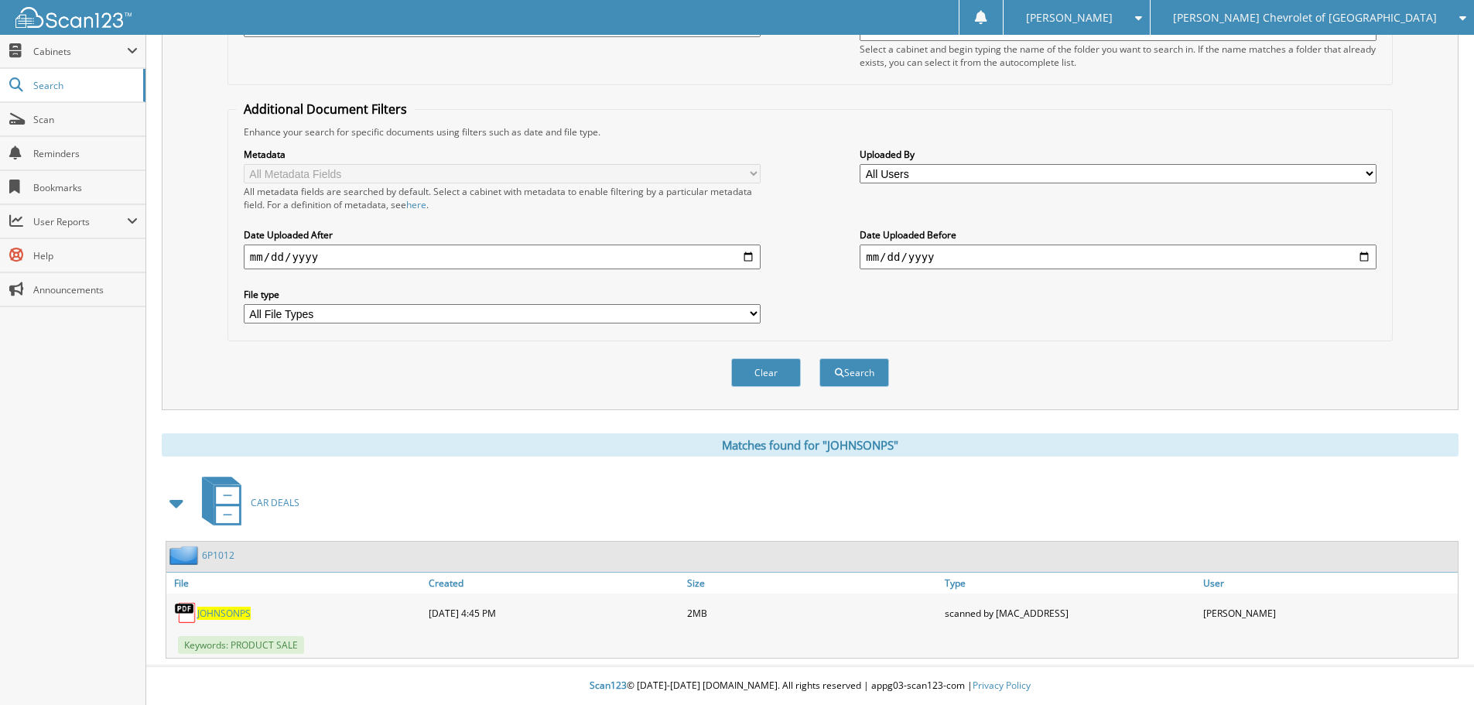 This screenshot has height=705, width=1474. Describe the element at coordinates (1118, 234) in the screenshot. I see `label: Date Uploaded Before` at that location.